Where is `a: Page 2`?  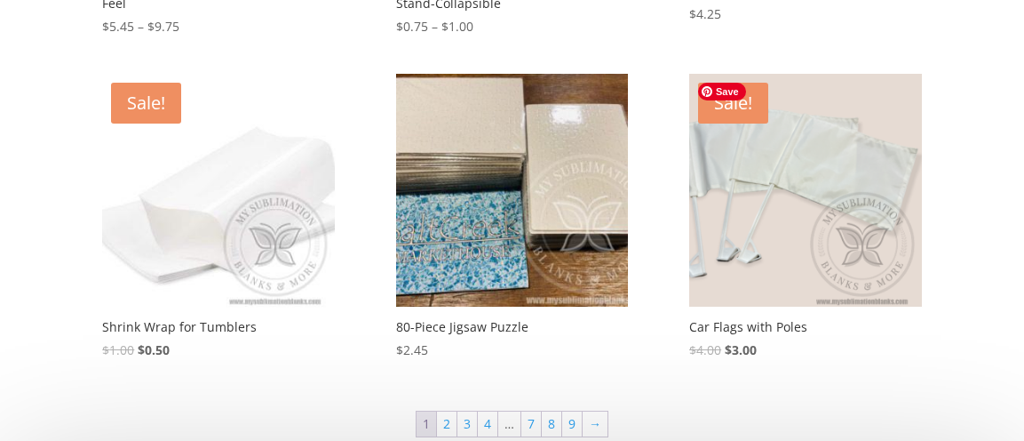
a: Page 2 is located at coordinates (447, 424).